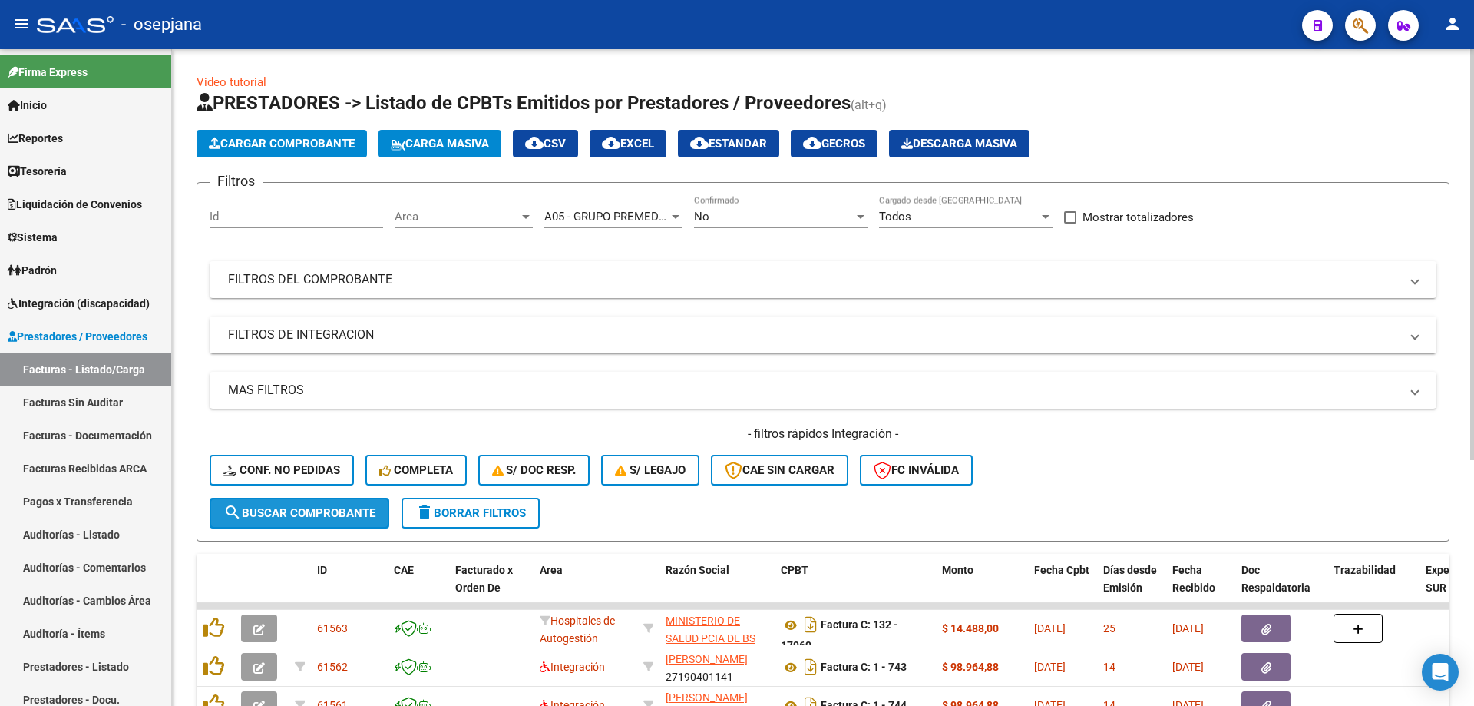 The width and height of the screenshot is (1474, 706). What do you see at coordinates (855, 587) in the screenshot?
I see `datatable-header-cell: CPBT` at bounding box center [855, 587].